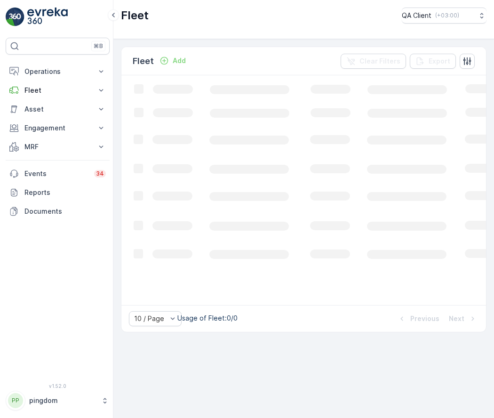 The image size is (494, 418). I want to click on p: 34, so click(100, 174).